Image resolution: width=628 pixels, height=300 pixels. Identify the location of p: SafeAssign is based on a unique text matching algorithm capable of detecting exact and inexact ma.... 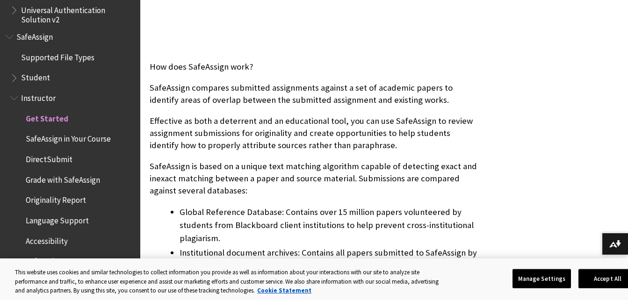
(315, 179).